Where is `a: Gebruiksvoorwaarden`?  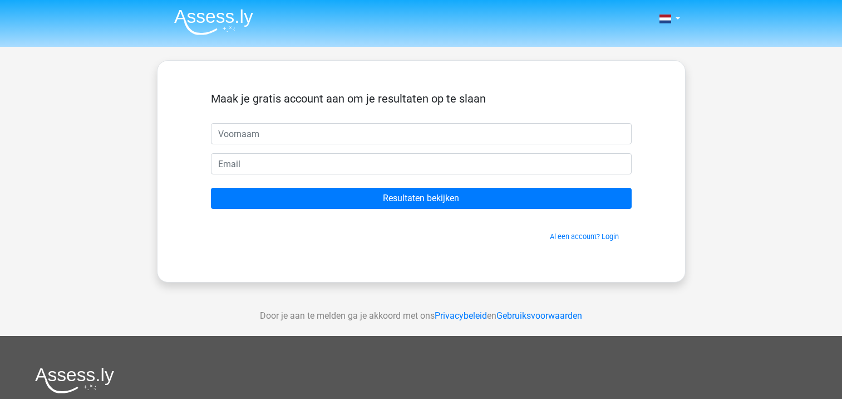 a: Gebruiksvoorwaarden is located at coordinates (539, 315).